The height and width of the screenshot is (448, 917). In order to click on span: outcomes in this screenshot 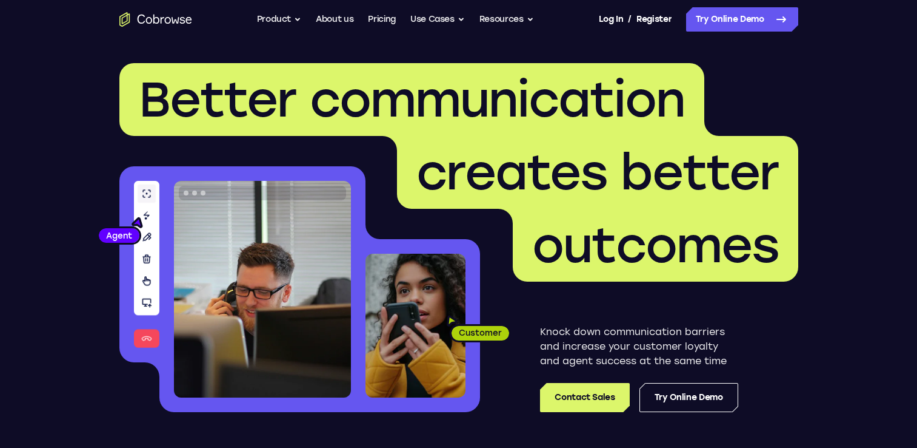, I will do `click(656, 245)`.